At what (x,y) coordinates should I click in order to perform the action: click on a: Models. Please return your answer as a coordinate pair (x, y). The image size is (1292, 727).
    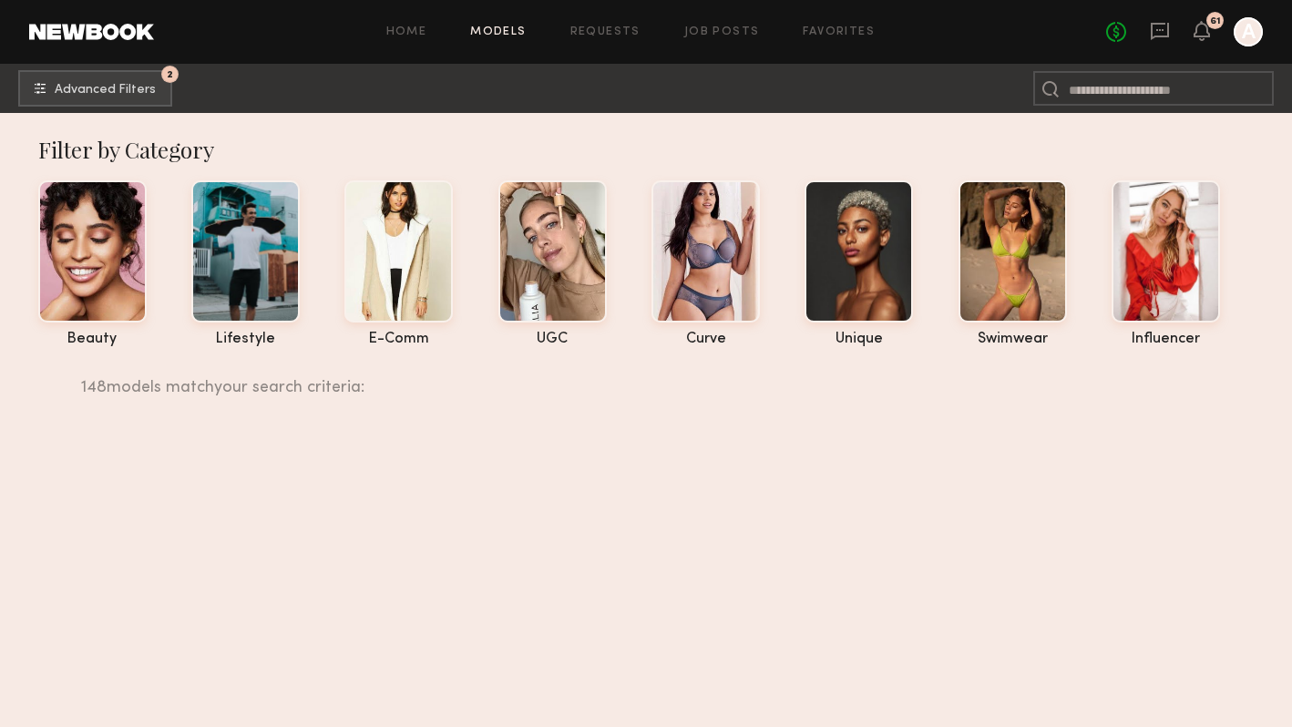
    Looking at the image, I should click on (497, 32).